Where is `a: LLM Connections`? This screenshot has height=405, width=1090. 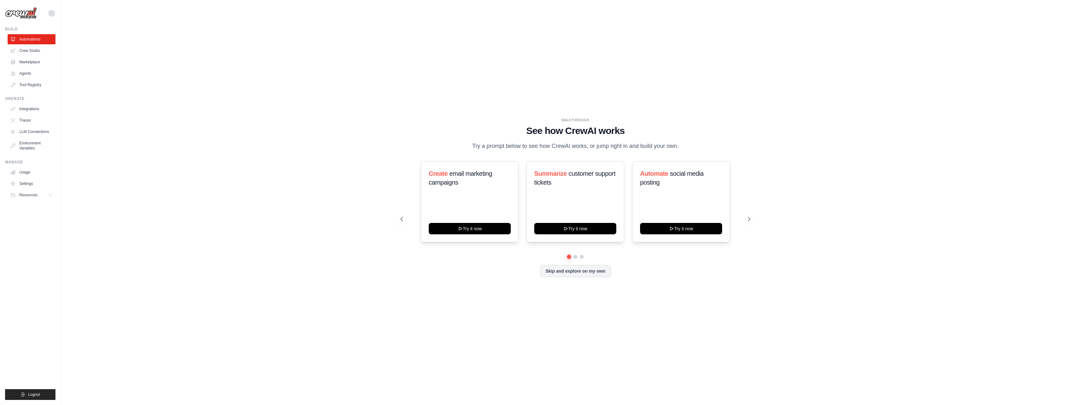
a: LLM Connections is located at coordinates (31, 132).